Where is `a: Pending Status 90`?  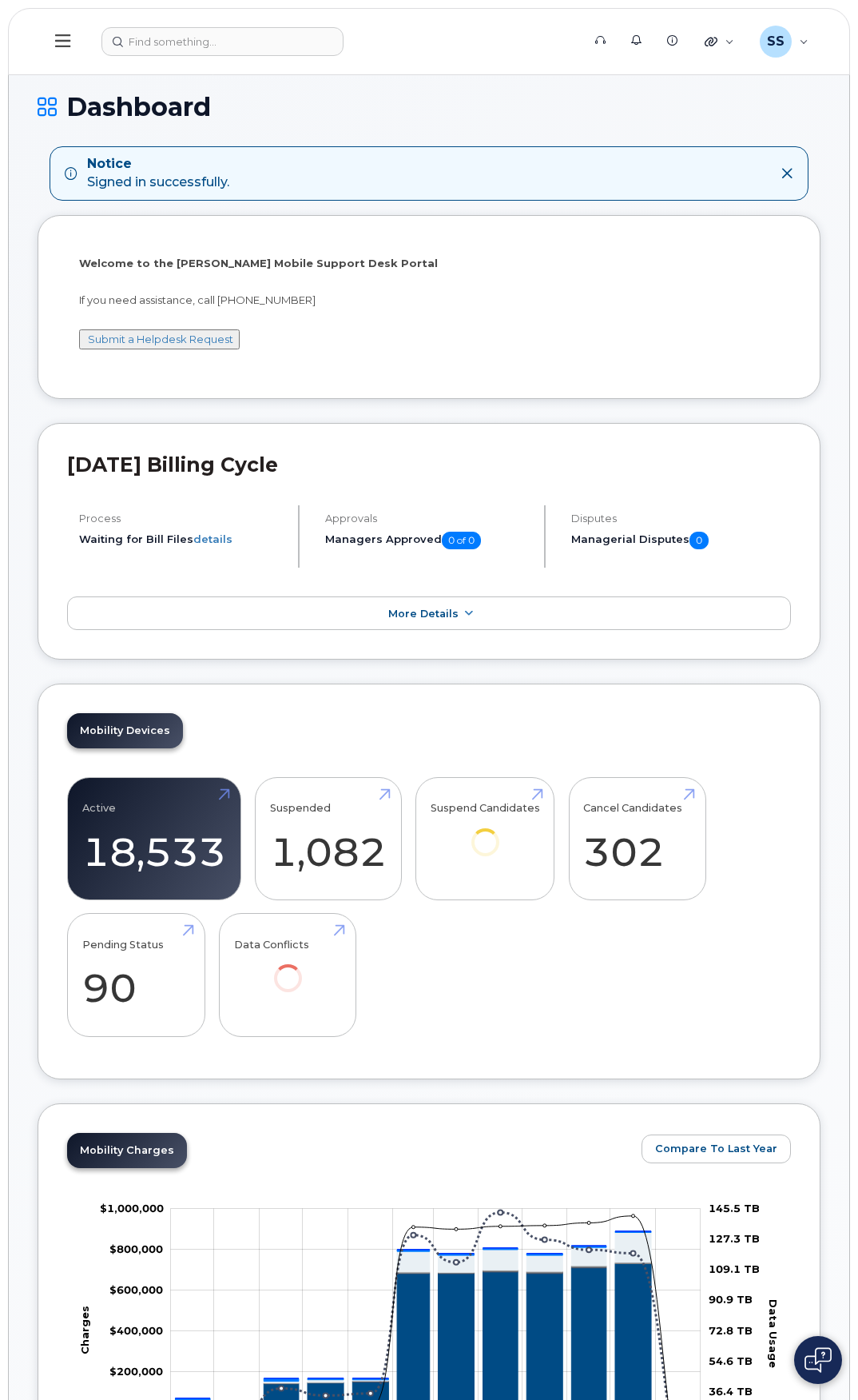
a: Pending Status 90 is located at coordinates (136, 976).